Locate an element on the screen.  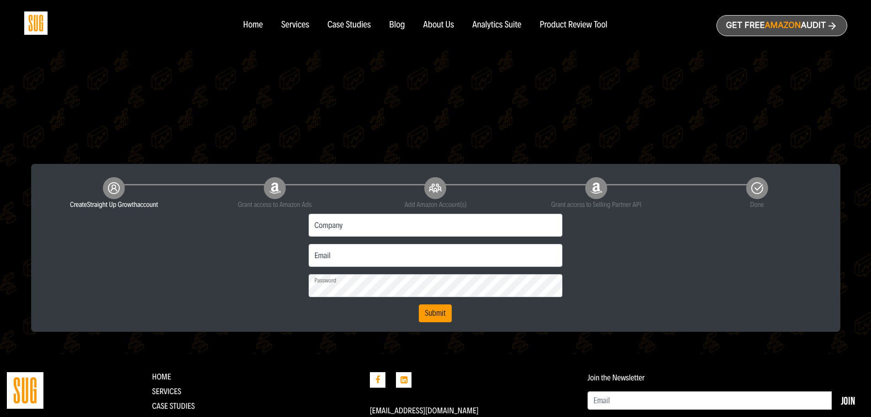
span: Amazon is located at coordinates (782, 25).